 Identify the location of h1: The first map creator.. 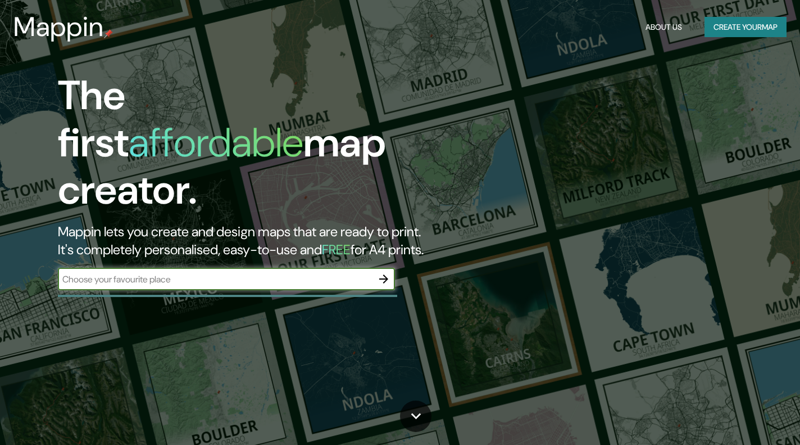
(258, 147).